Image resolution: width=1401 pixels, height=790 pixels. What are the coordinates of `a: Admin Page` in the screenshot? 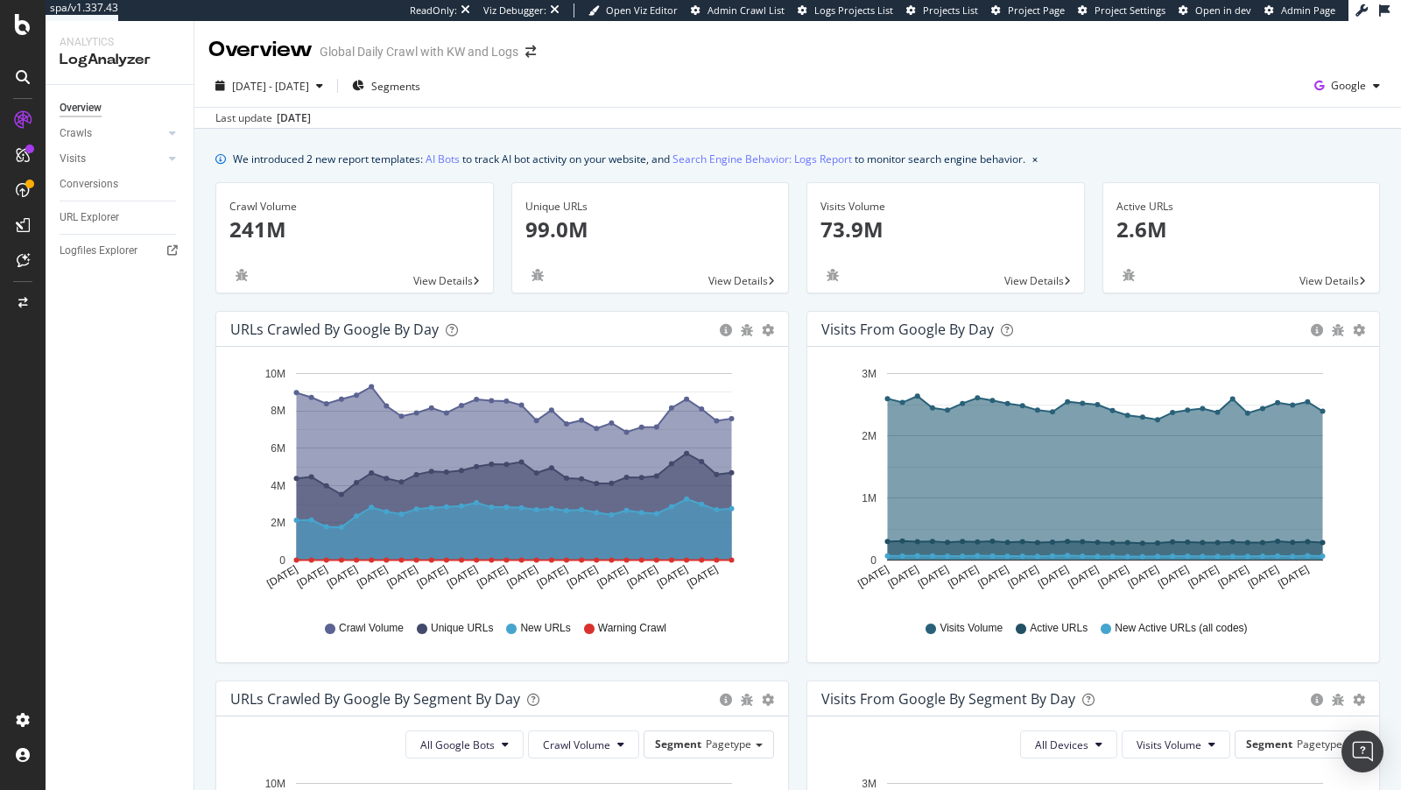 It's located at (1300, 11).